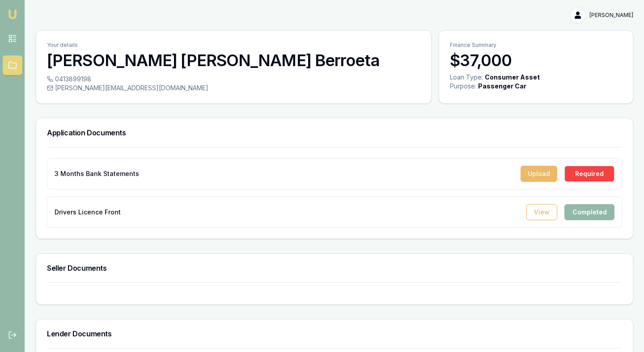  What do you see at coordinates (97, 174) in the screenshot?
I see `p: 3 Months Bank Statements` at bounding box center [97, 174].